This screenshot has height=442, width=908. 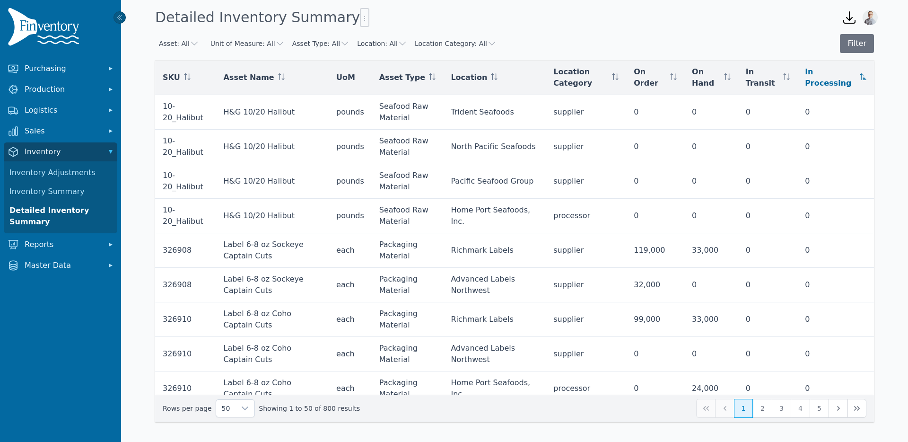 What do you see at coordinates (494, 181) in the screenshot?
I see `td: Pacific Seafood Group` at bounding box center [494, 181].